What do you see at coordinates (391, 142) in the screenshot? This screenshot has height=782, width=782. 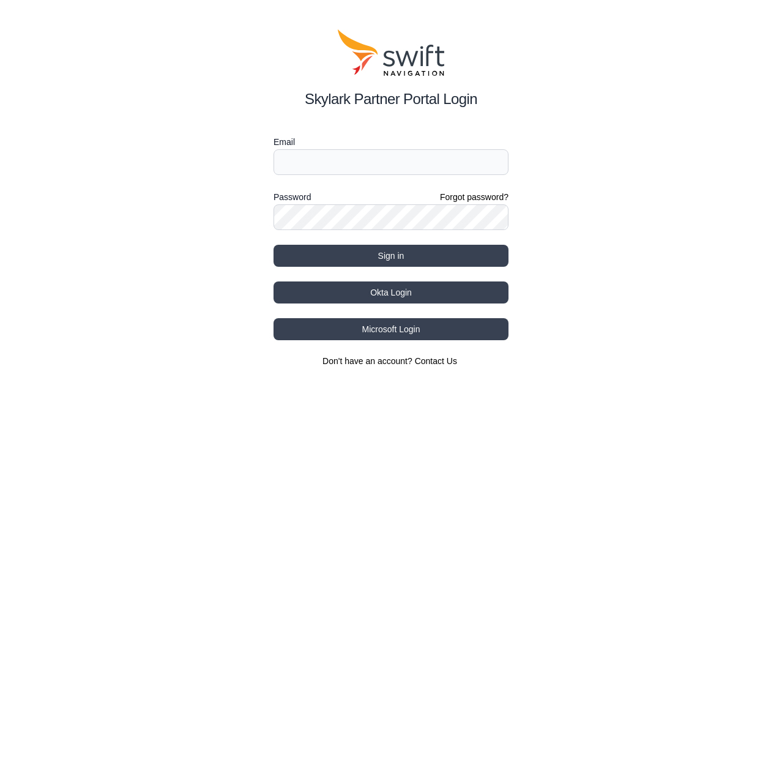 I see `label: Email` at bounding box center [391, 142].